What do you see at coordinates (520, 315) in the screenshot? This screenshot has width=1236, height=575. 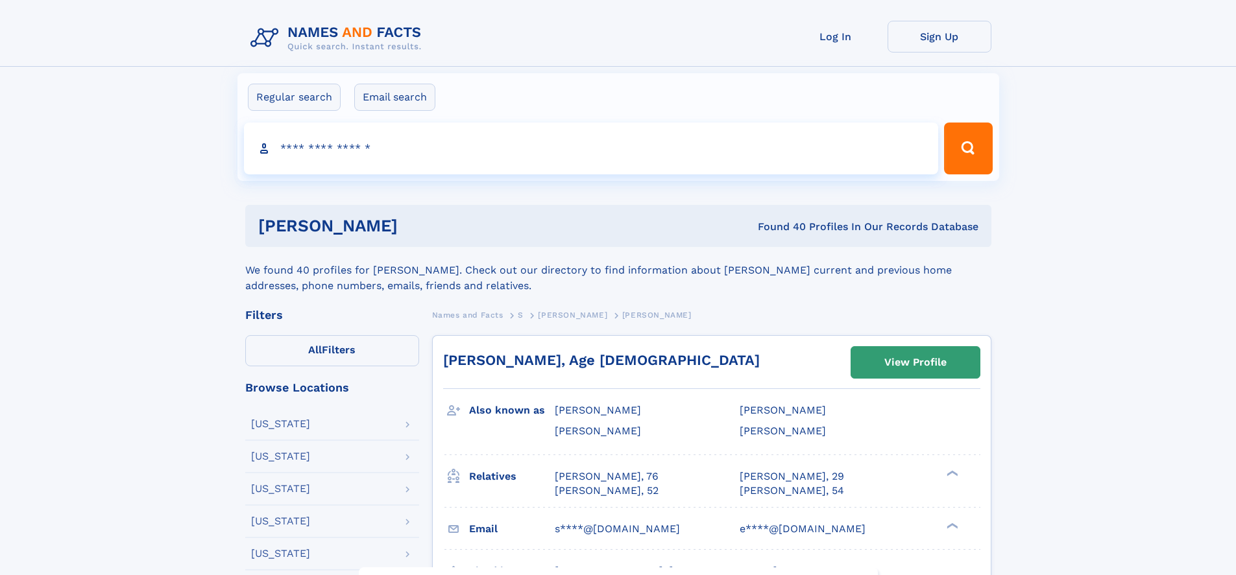 I see `span: S` at bounding box center [520, 315].